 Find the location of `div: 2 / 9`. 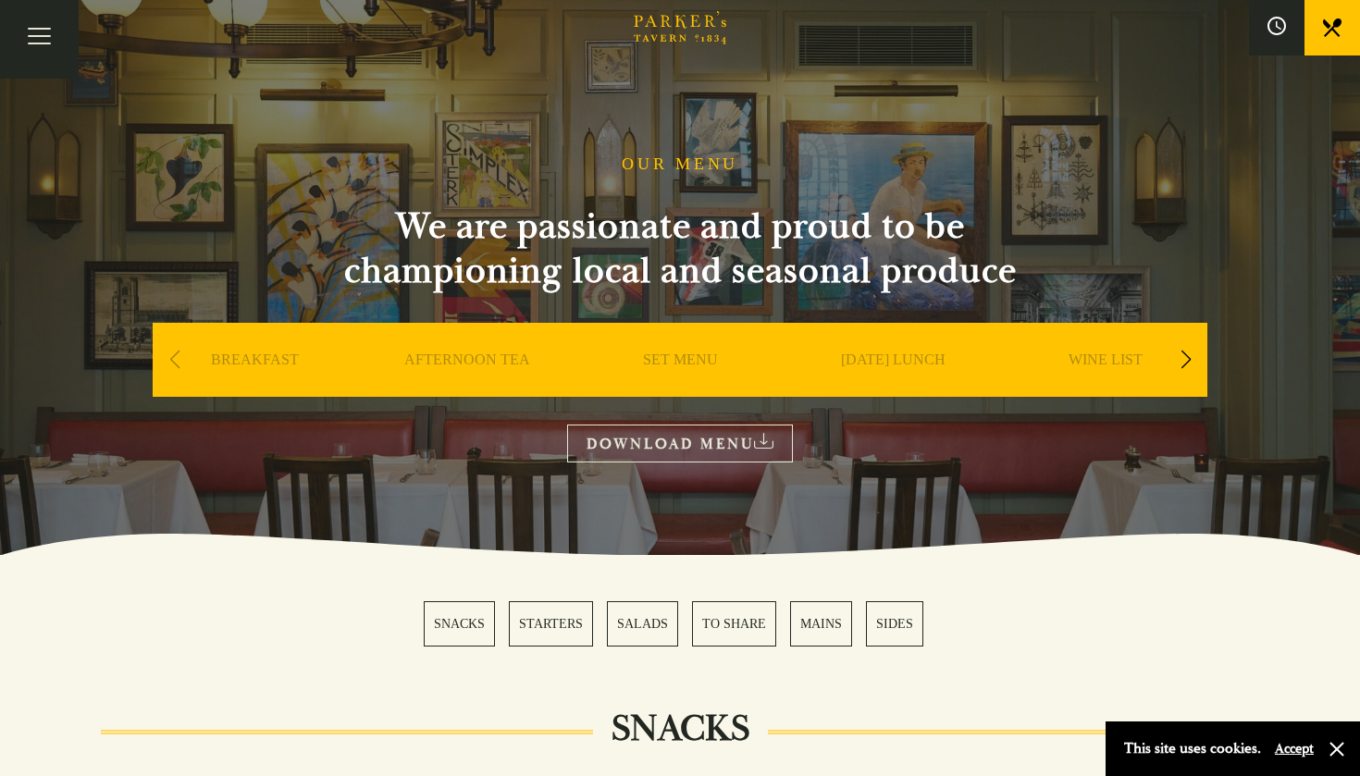

div: 2 / 9 is located at coordinates (467, 388).